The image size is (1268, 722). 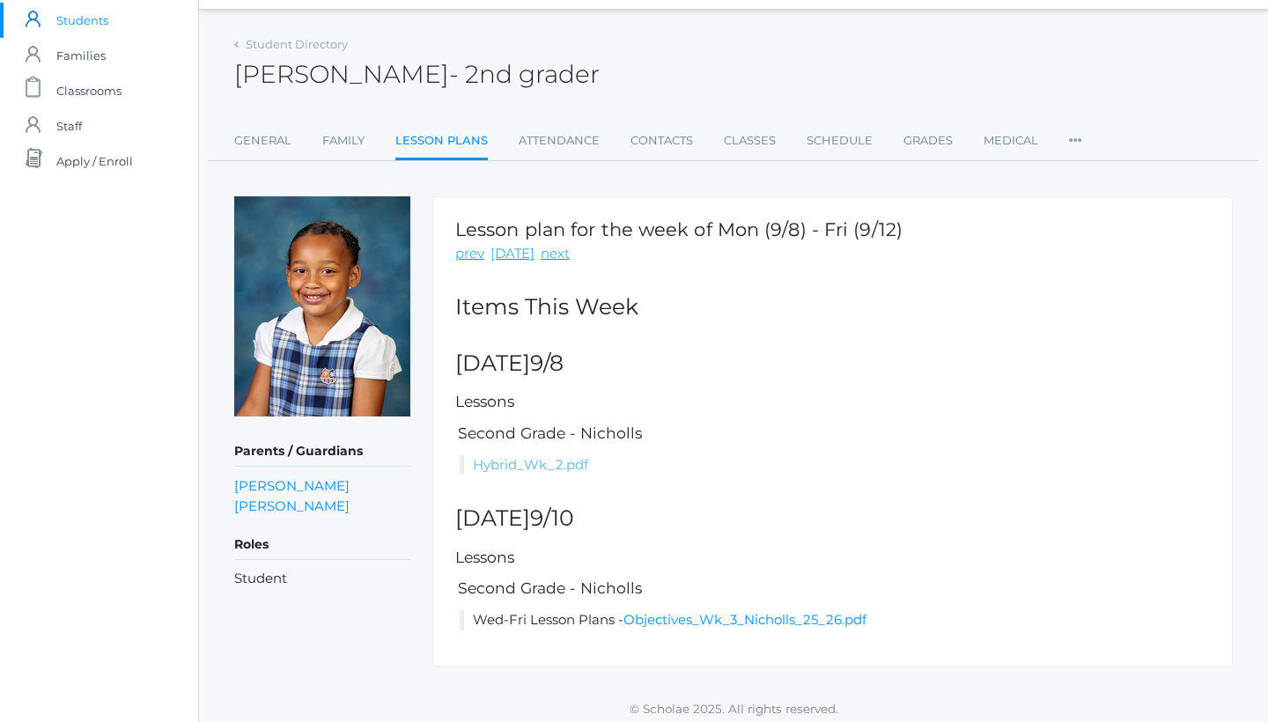 I want to click on h1: Lesson plan for the week of Mon (9/8) - Fri (9/12), so click(x=679, y=229).